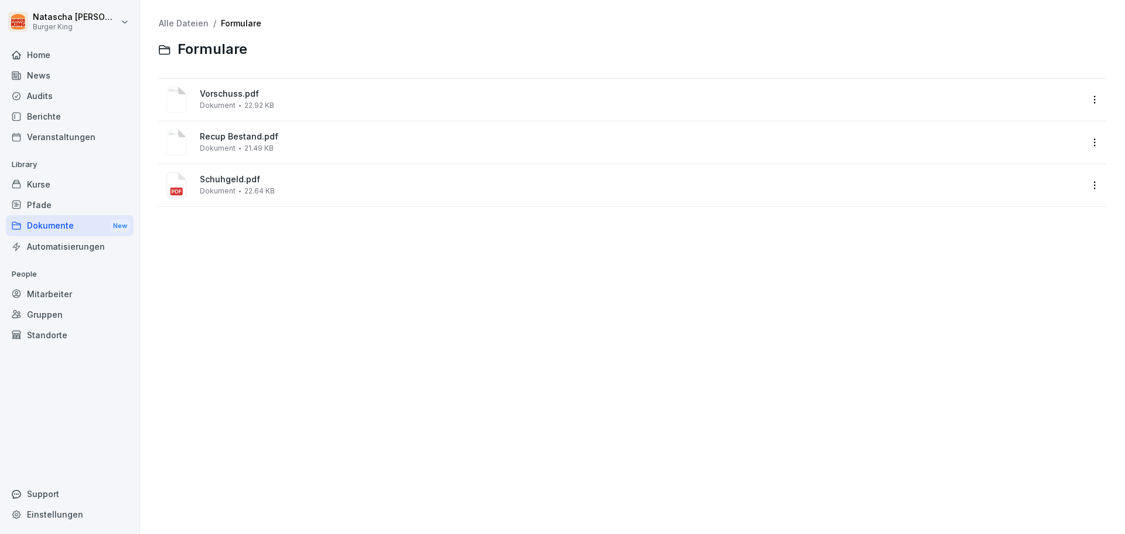  What do you see at coordinates (70, 514) in the screenshot?
I see `div: Einstellungen` at bounding box center [70, 514].